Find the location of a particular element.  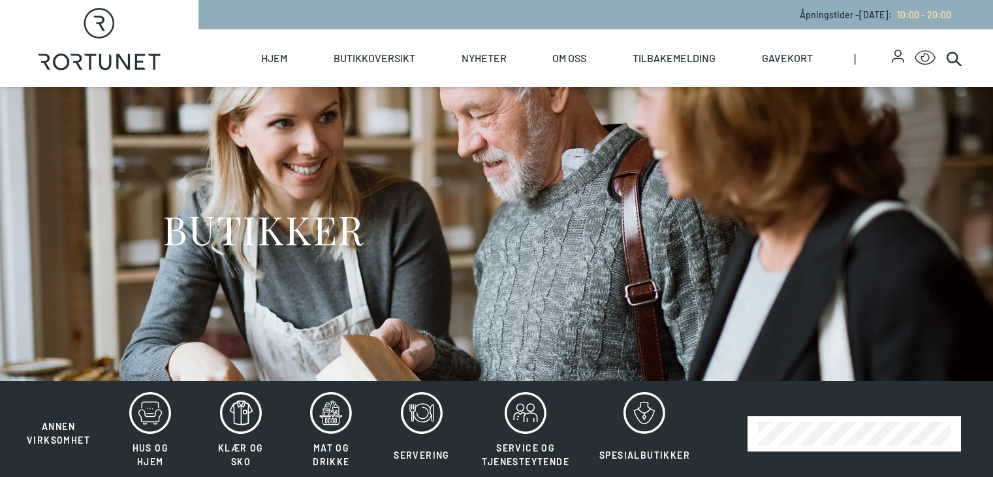

a: Gavekort is located at coordinates (787, 58).